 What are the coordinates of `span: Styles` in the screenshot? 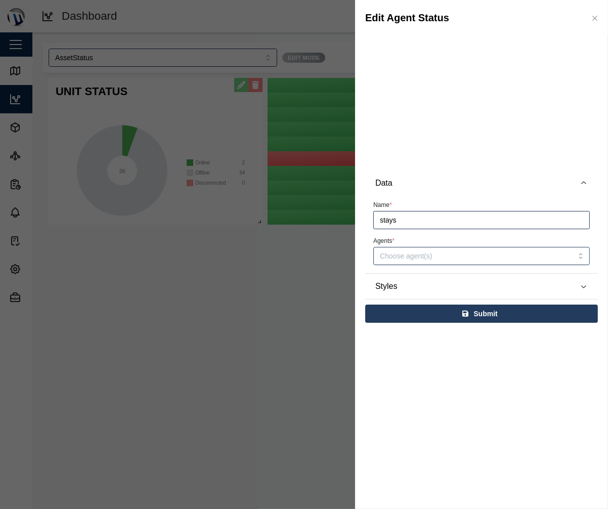 It's located at (471, 286).